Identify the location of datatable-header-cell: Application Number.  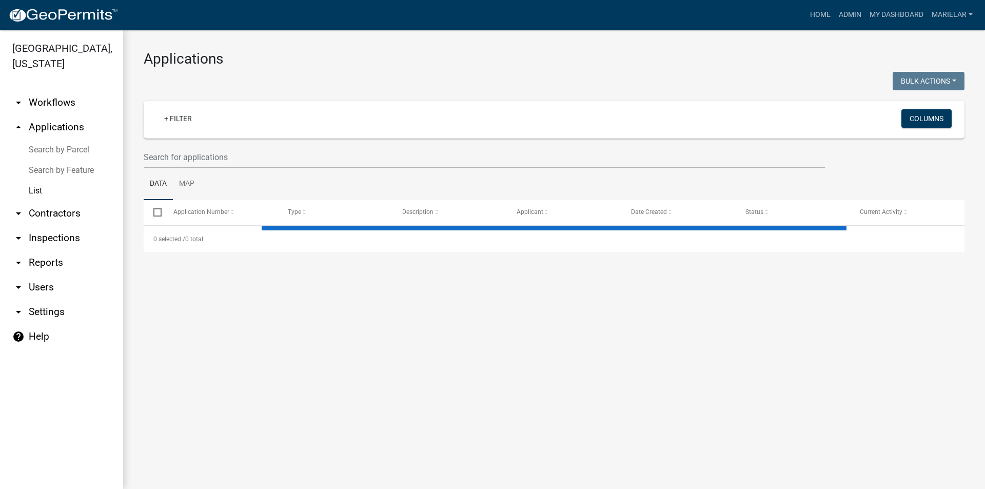
(220, 212).